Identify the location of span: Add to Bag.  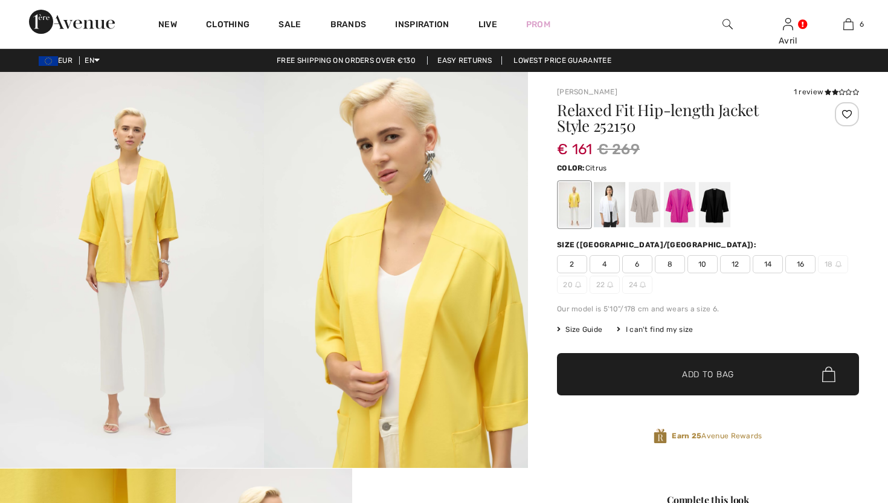
(708, 374).